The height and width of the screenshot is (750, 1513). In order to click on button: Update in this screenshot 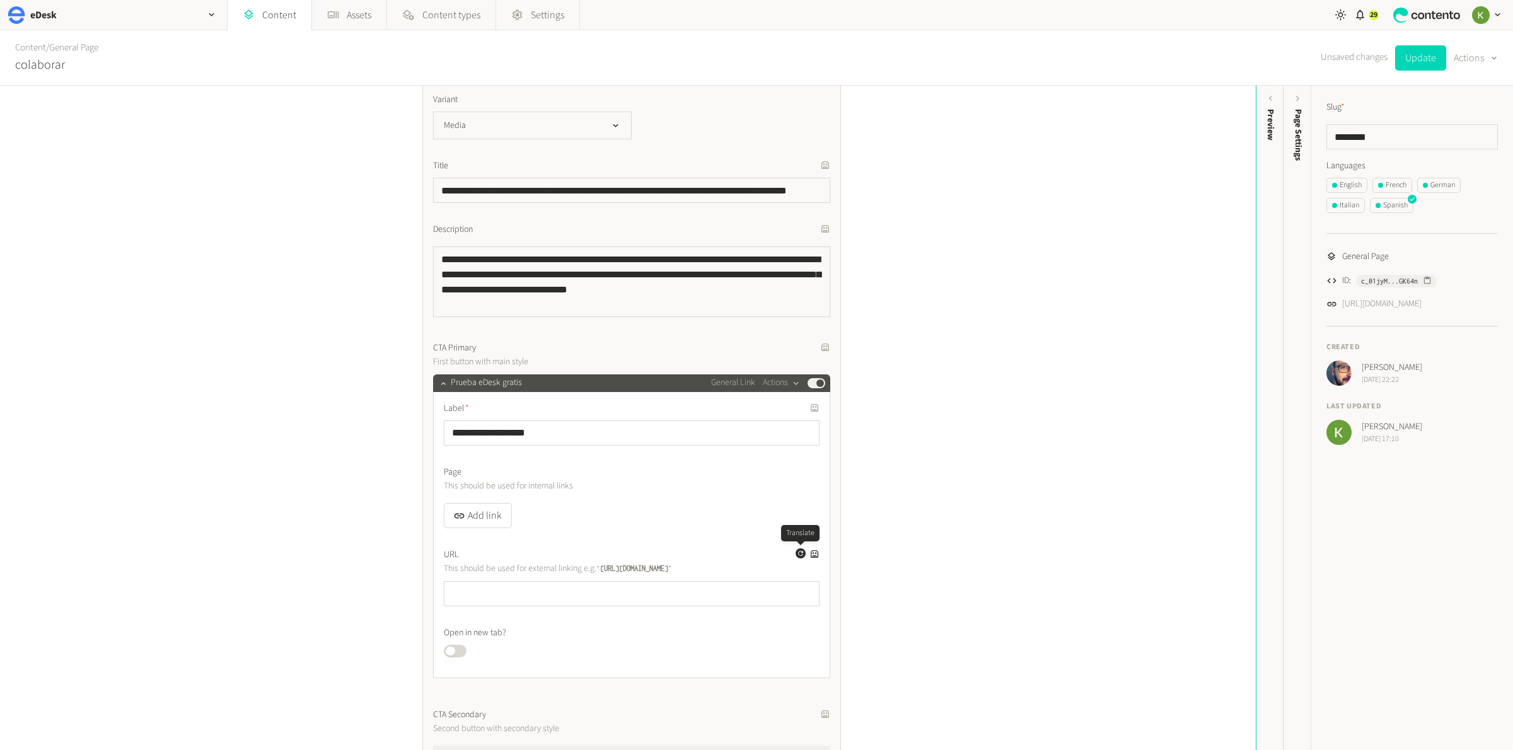, I will do `click(1420, 58)`.